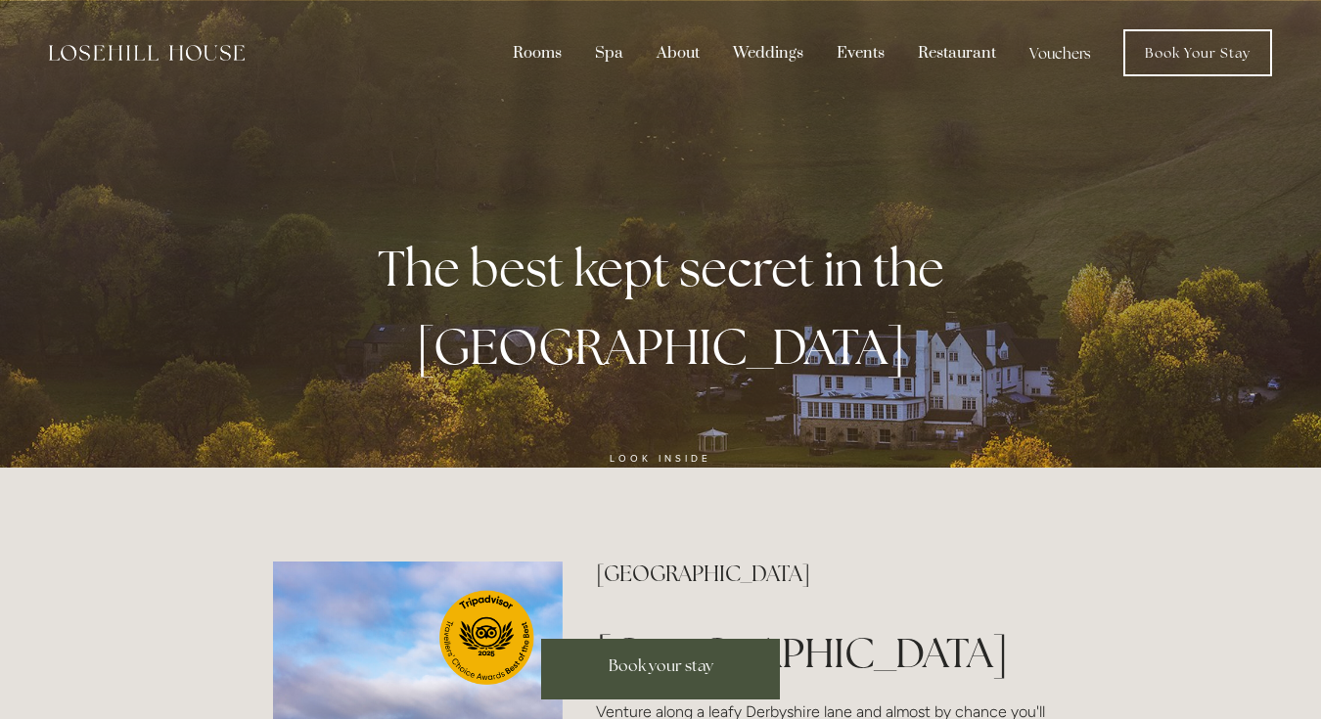  Describe the element at coordinates (678, 53) in the screenshot. I see `div: About` at that location.